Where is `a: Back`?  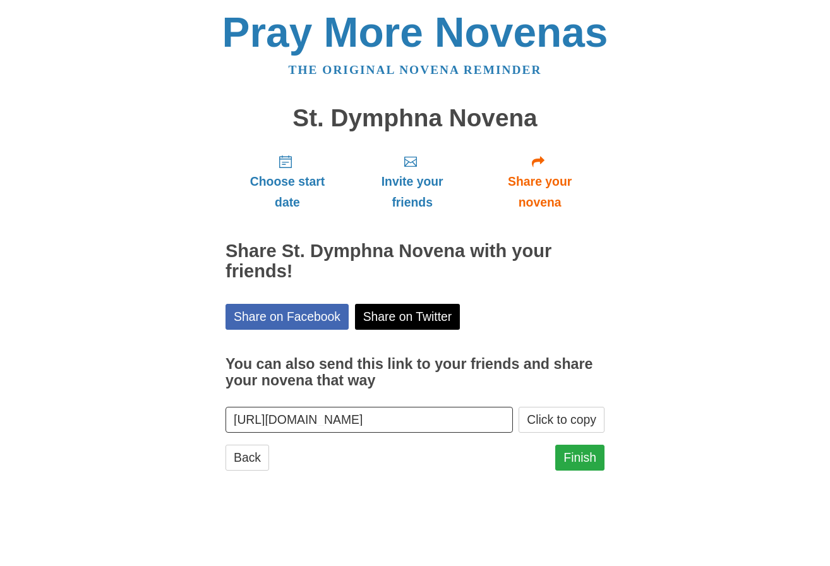 a: Back is located at coordinates (247, 457).